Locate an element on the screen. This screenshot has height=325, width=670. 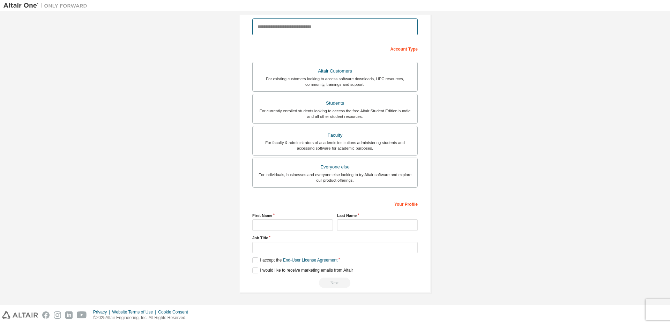
div: Altair Customers is located at coordinates (335, 71).